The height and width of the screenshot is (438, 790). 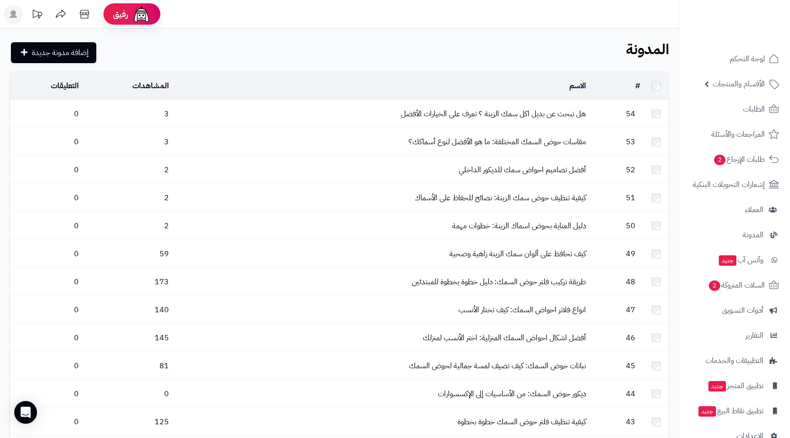 I want to click on span: 46, so click(x=630, y=338).